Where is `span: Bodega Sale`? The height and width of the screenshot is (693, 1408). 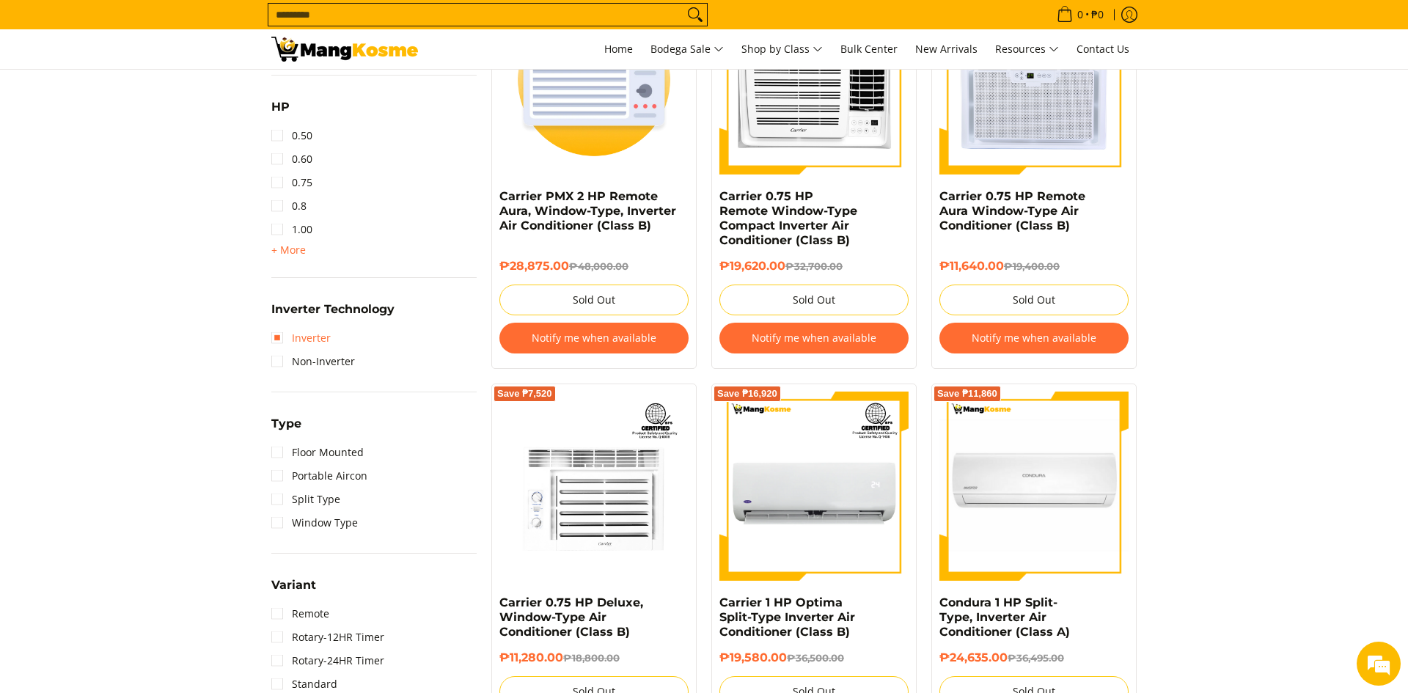
span: Bodega Sale is located at coordinates (687, 49).